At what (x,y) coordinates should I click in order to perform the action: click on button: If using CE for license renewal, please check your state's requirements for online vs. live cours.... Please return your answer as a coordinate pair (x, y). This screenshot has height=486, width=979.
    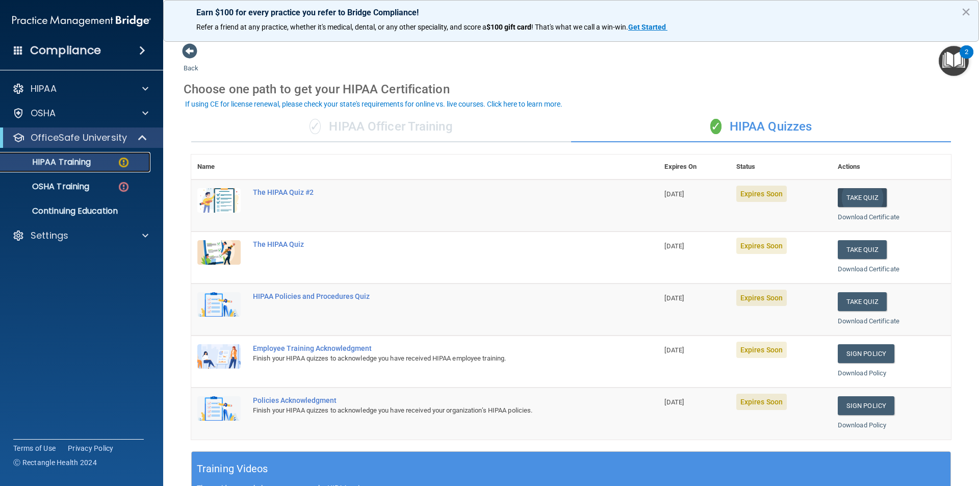
    Looking at the image, I should click on (374, 104).